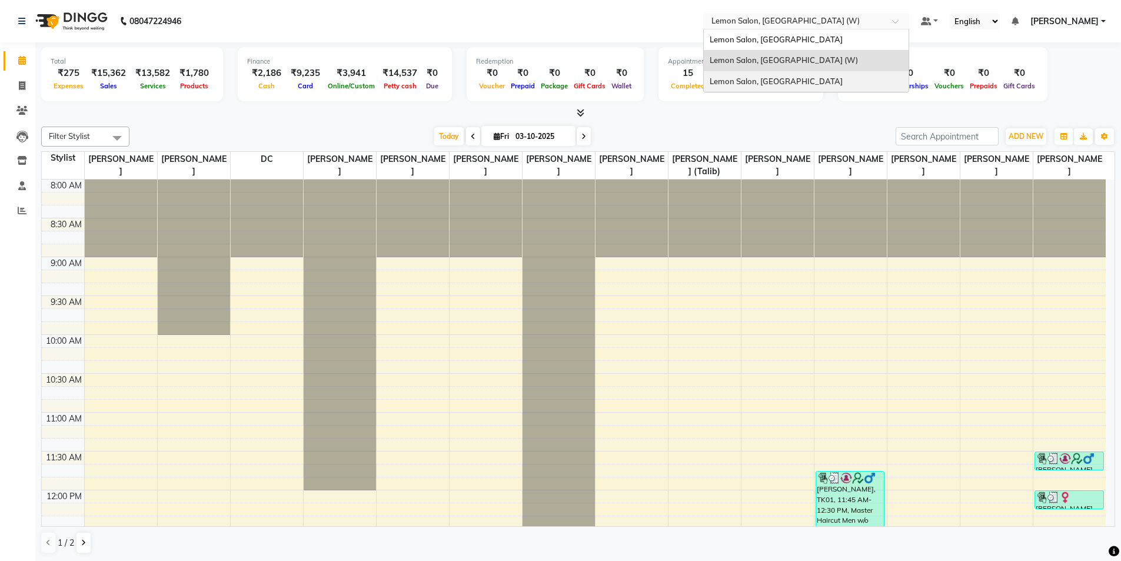 The image size is (1121, 561). What do you see at coordinates (194, 73) in the screenshot?
I see `div: ₹1,780` at bounding box center [194, 73].